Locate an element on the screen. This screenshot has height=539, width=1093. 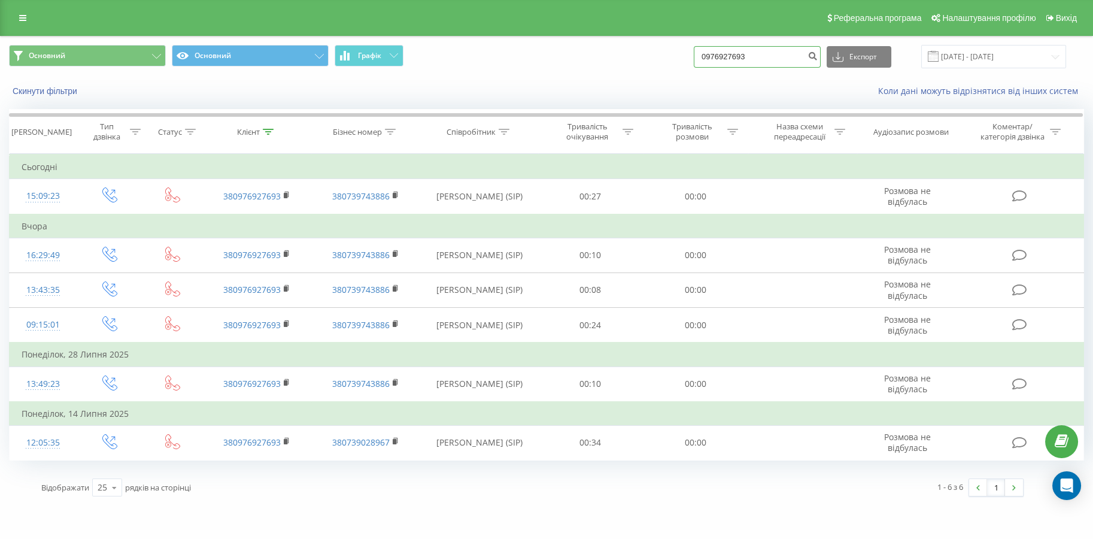
span: Вихід is located at coordinates (1066, 18).